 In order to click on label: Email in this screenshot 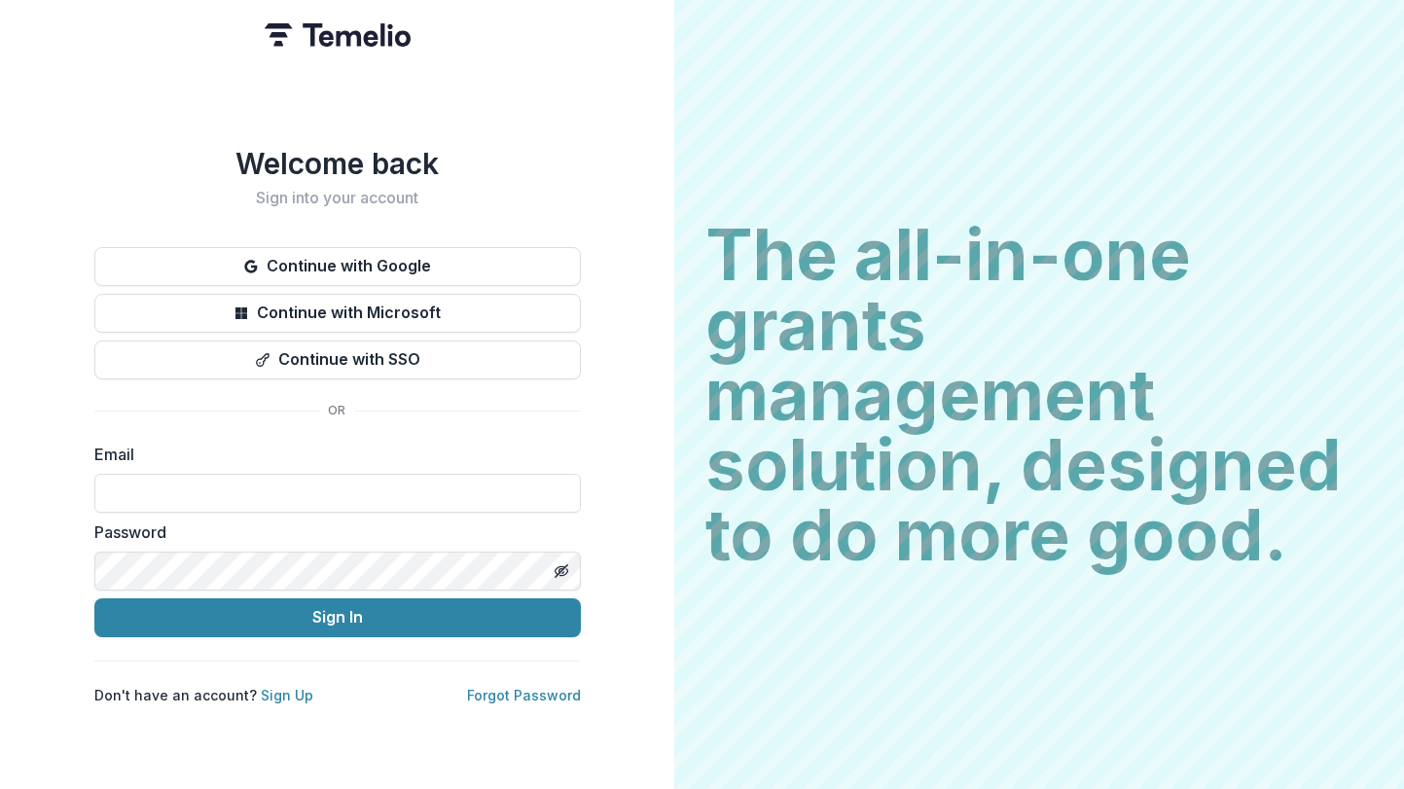, I will do `click(332, 454)`.